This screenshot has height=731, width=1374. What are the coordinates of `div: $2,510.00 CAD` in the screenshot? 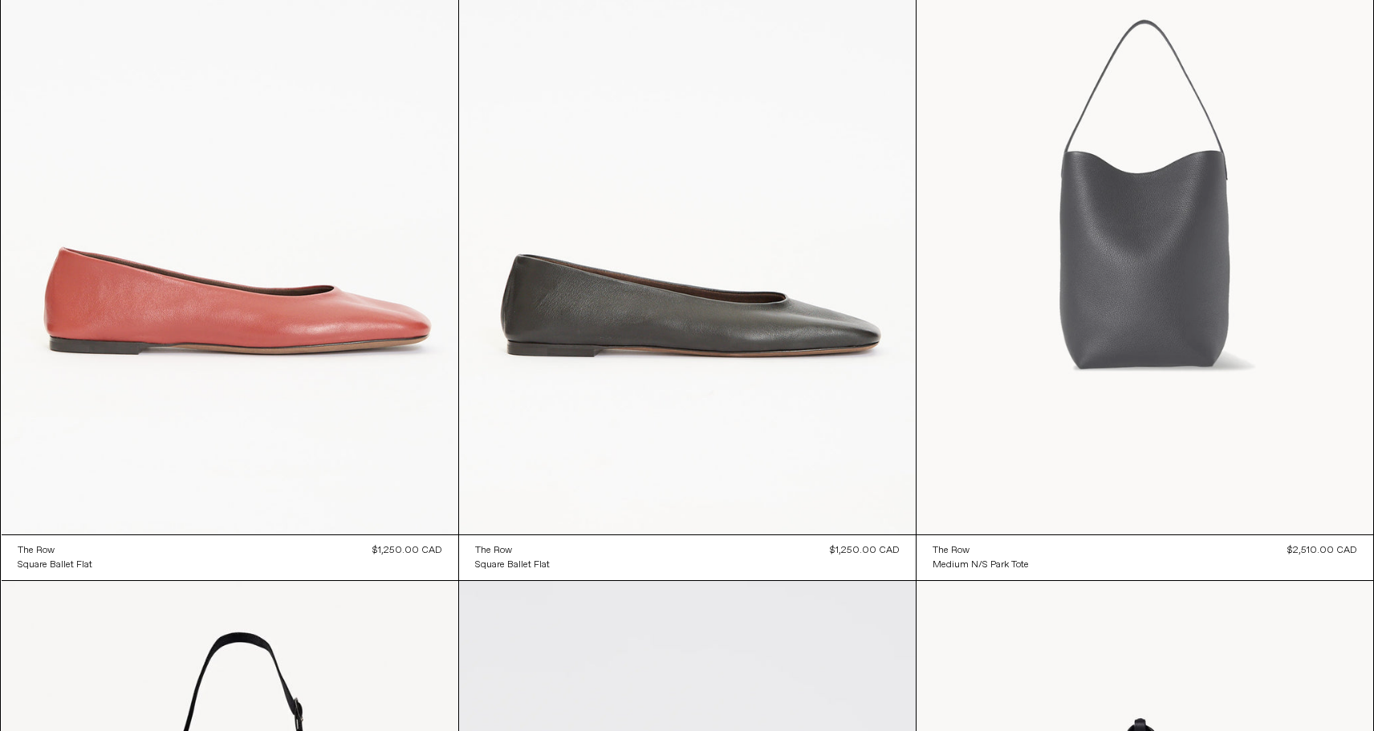 It's located at (1322, 550).